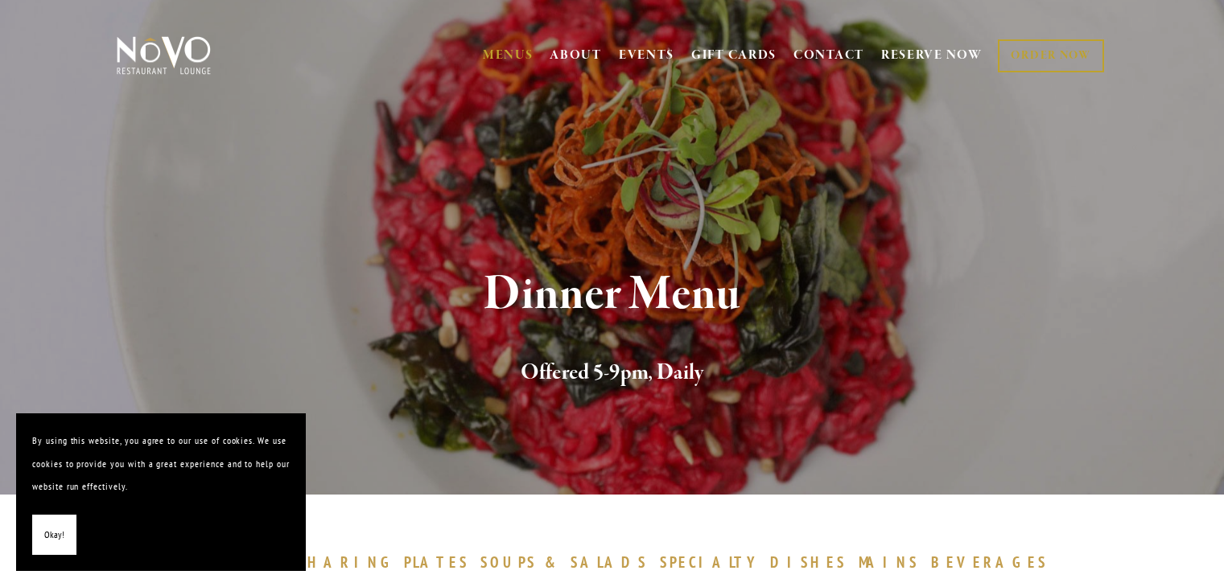 The height and width of the screenshot is (587, 1224). Describe the element at coordinates (161, 492) in the screenshot. I see `section: Cookie banner` at that location.